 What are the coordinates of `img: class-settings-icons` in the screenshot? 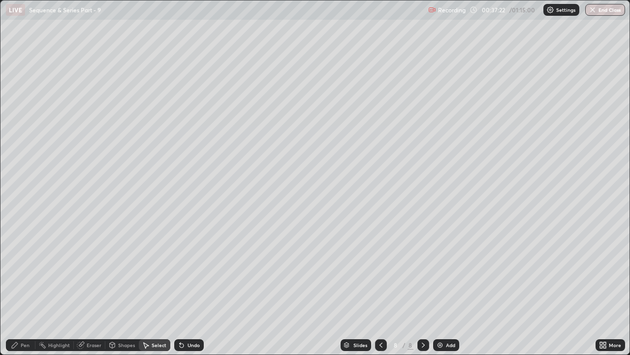 It's located at (551, 10).